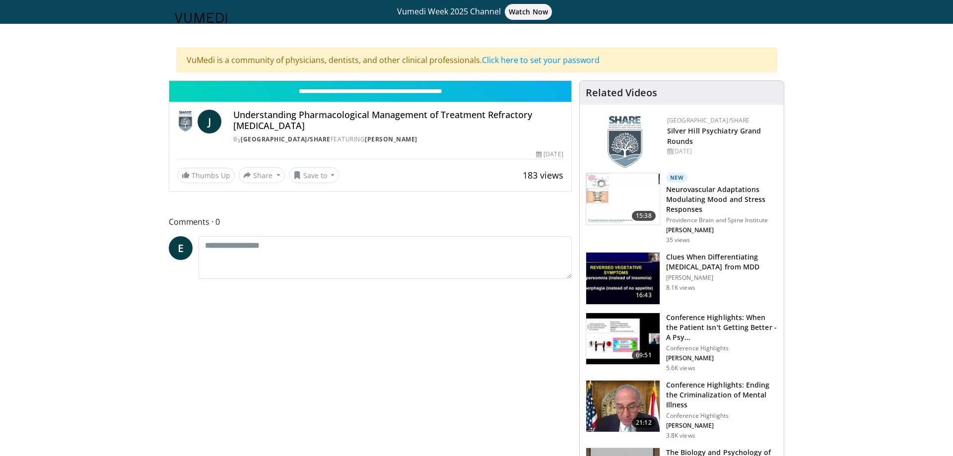 The width and height of the screenshot is (953, 456). I want to click on p: 5.6K views, so click(681, 368).